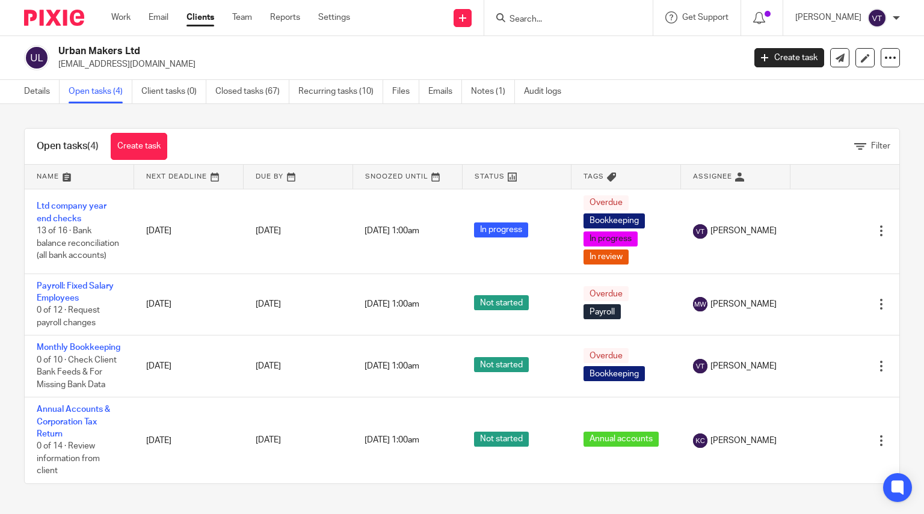 The image size is (924, 514). Describe the element at coordinates (76, 372) in the screenshot. I see `span: 0 of 10 · Check Client Bank Feeds & For Missing Bank Data` at that location.